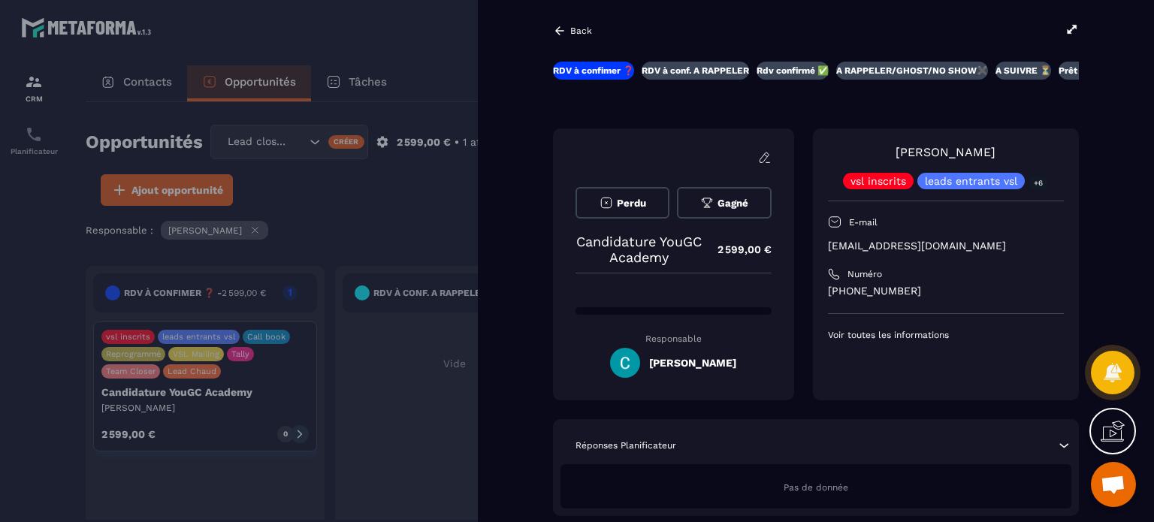 Image resolution: width=1154 pixels, height=522 pixels. Describe the element at coordinates (723, 203) in the screenshot. I see `button: Gagné` at that location.